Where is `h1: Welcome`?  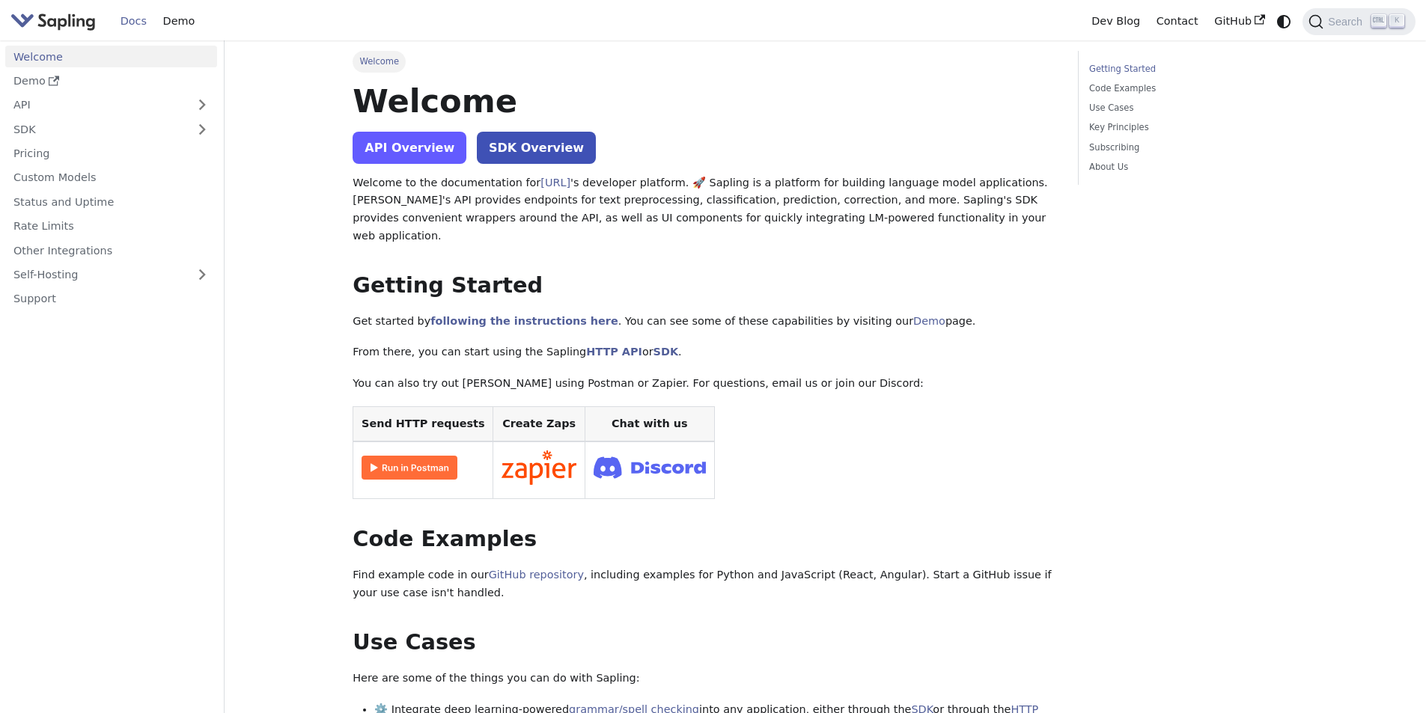 h1: Welcome is located at coordinates (704, 101).